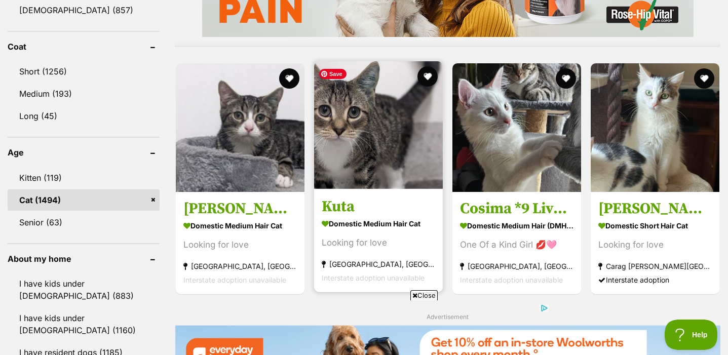  Describe the element at coordinates (84, 47) in the screenshot. I see `header: Coat` at that location.